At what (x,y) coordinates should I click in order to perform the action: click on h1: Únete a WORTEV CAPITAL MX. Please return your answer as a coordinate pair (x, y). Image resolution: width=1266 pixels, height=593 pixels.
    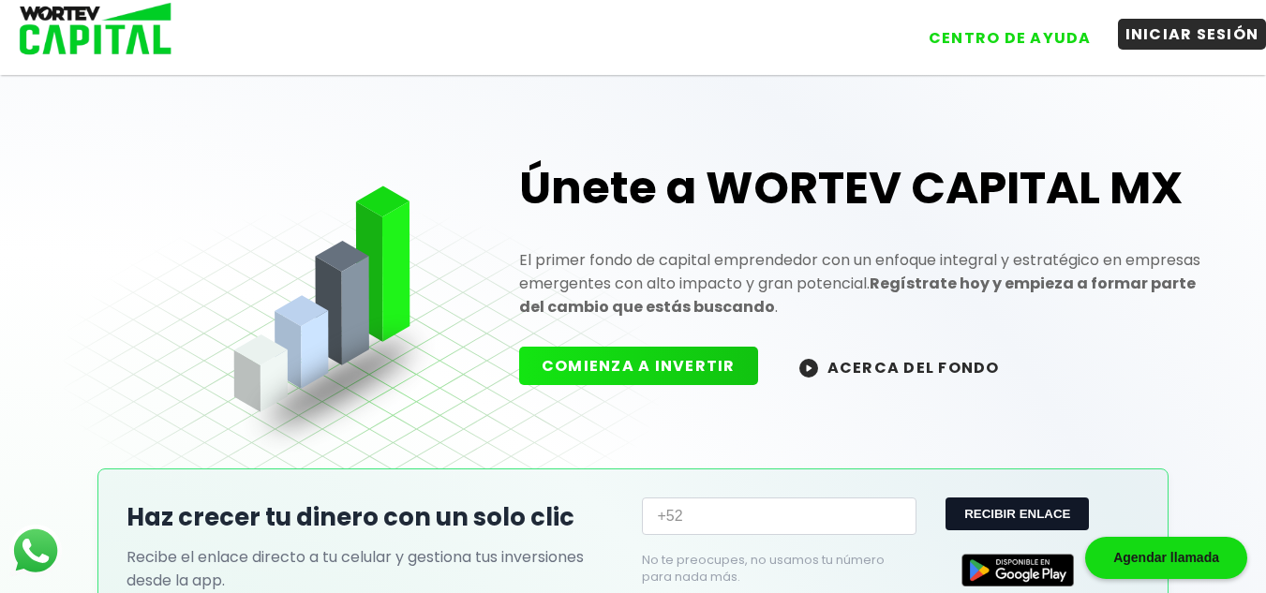
    Looking at the image, I should click on (861, 188).